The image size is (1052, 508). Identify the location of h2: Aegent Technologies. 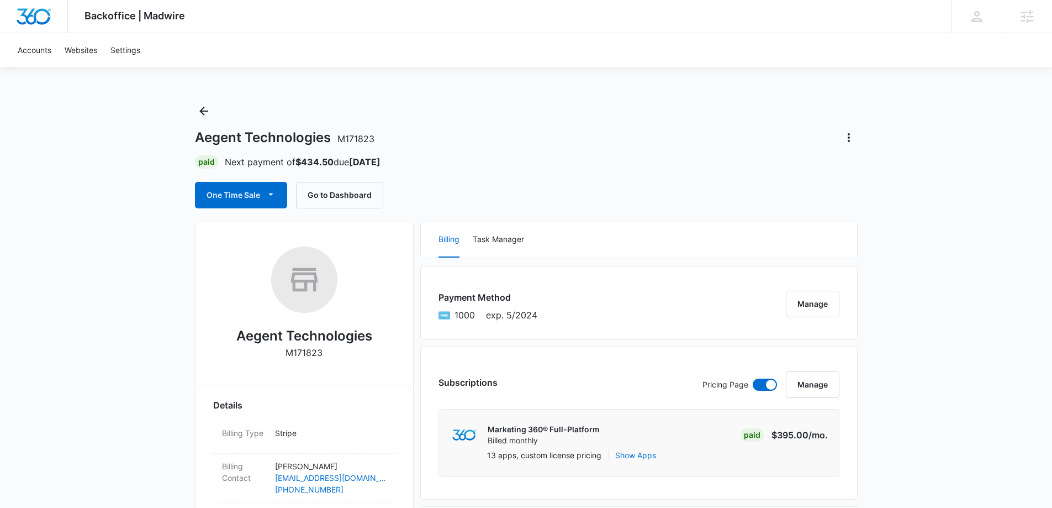
(304, 336).